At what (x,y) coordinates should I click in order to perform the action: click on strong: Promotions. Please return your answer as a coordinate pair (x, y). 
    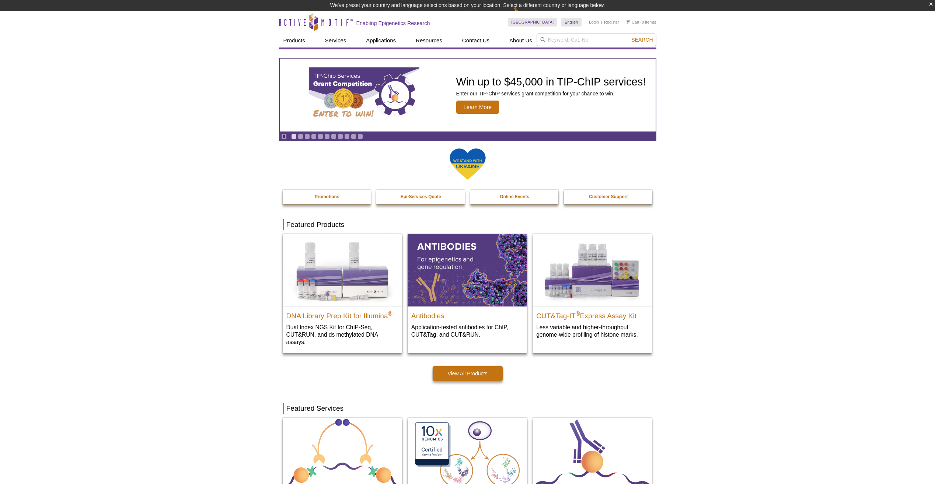
    Looking at the image, I should click on (327, 197).